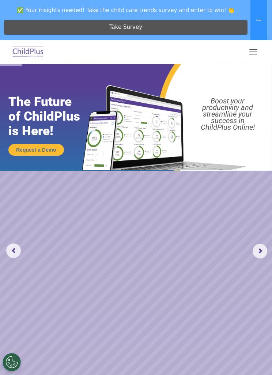  What do you see at coordinates (12, 363) in the screenshot?
I see `button: Cookies Settings` at bounding box center [12, 363].